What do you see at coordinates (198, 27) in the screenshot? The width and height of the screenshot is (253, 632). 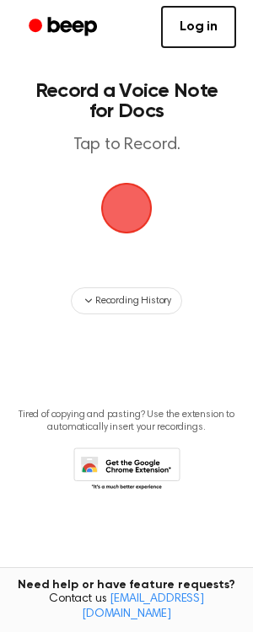 I see `a: Log in` at bounding box center [198, 27].